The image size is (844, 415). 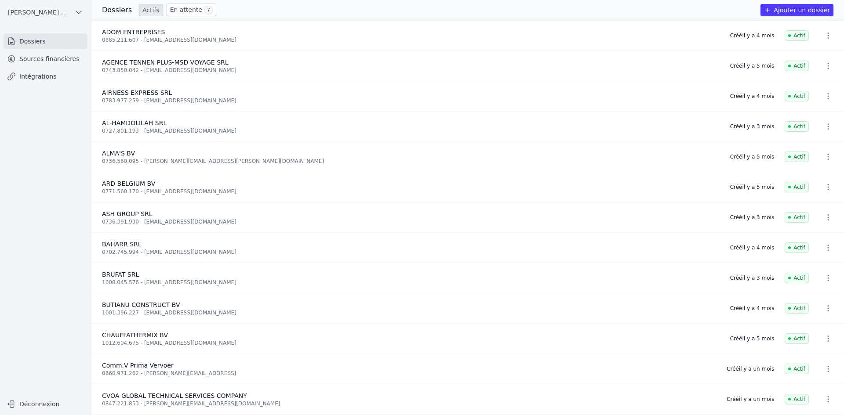 What do you see at coordinates (128, 184) in the screenshot?
I see `span: ARD BELGIUM BV` at bounding box center [128, 184].